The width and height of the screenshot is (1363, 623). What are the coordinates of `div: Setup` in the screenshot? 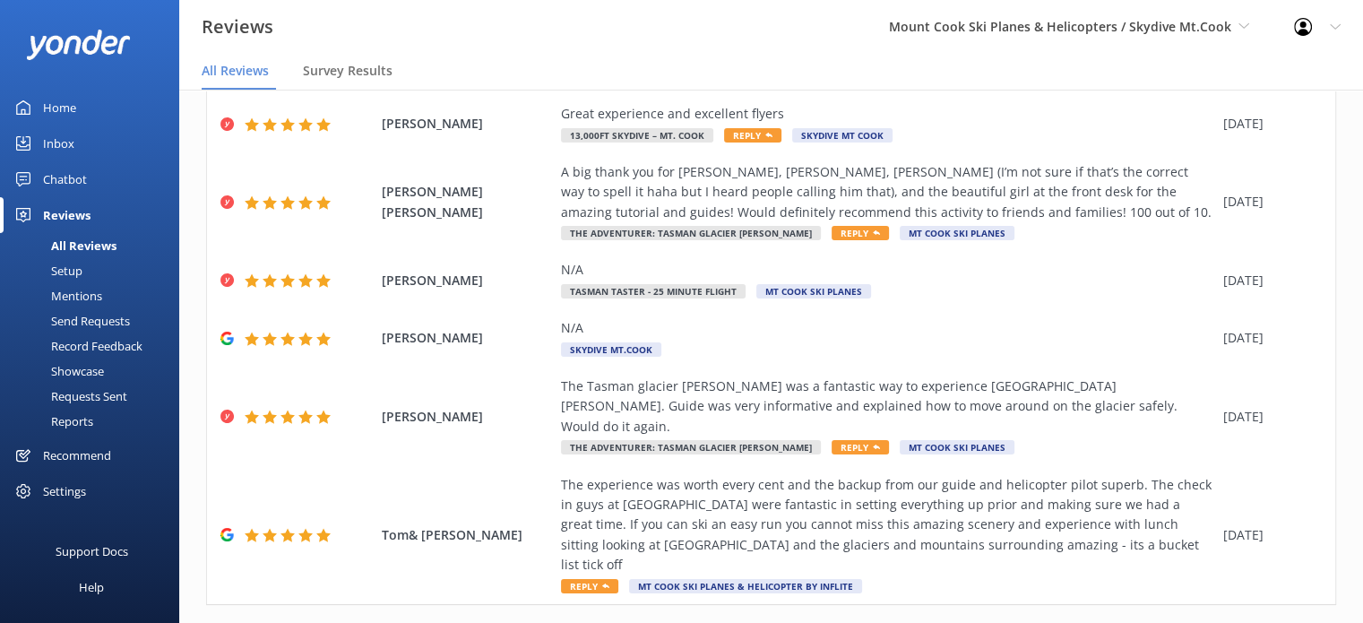 It's located at (47, 271).